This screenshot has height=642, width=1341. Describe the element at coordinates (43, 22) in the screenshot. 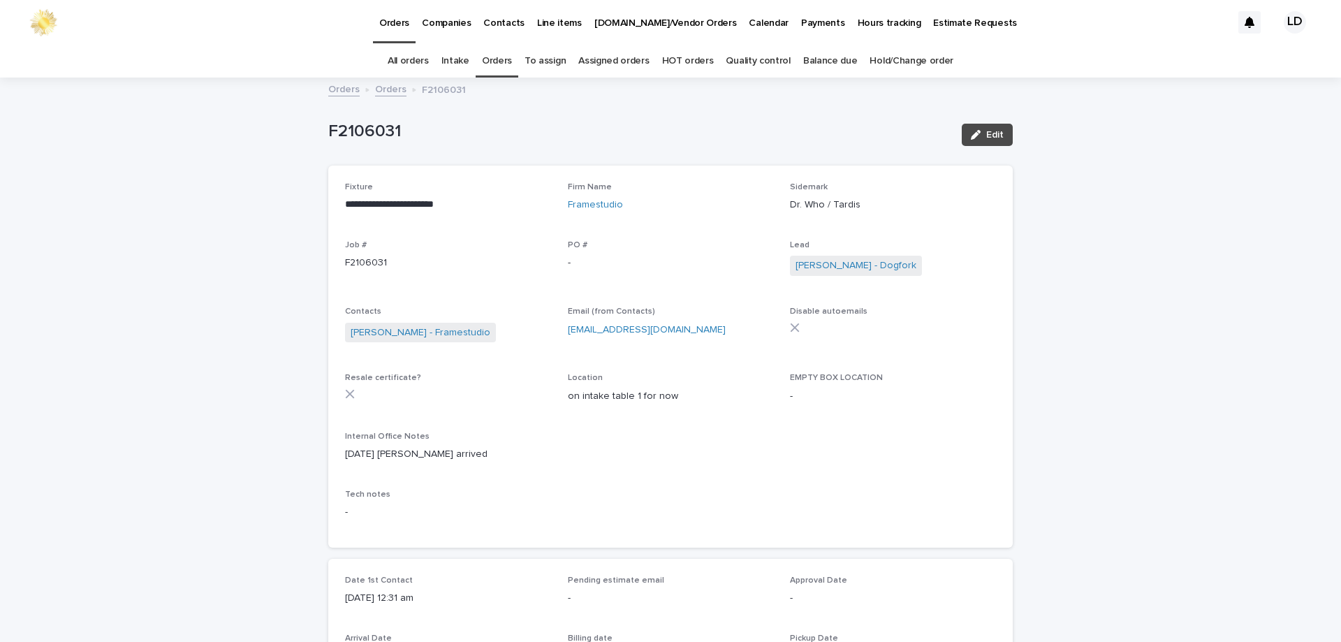

I see `img: 0ffKfDbyRa2Iv8hnaAqg` at that location.